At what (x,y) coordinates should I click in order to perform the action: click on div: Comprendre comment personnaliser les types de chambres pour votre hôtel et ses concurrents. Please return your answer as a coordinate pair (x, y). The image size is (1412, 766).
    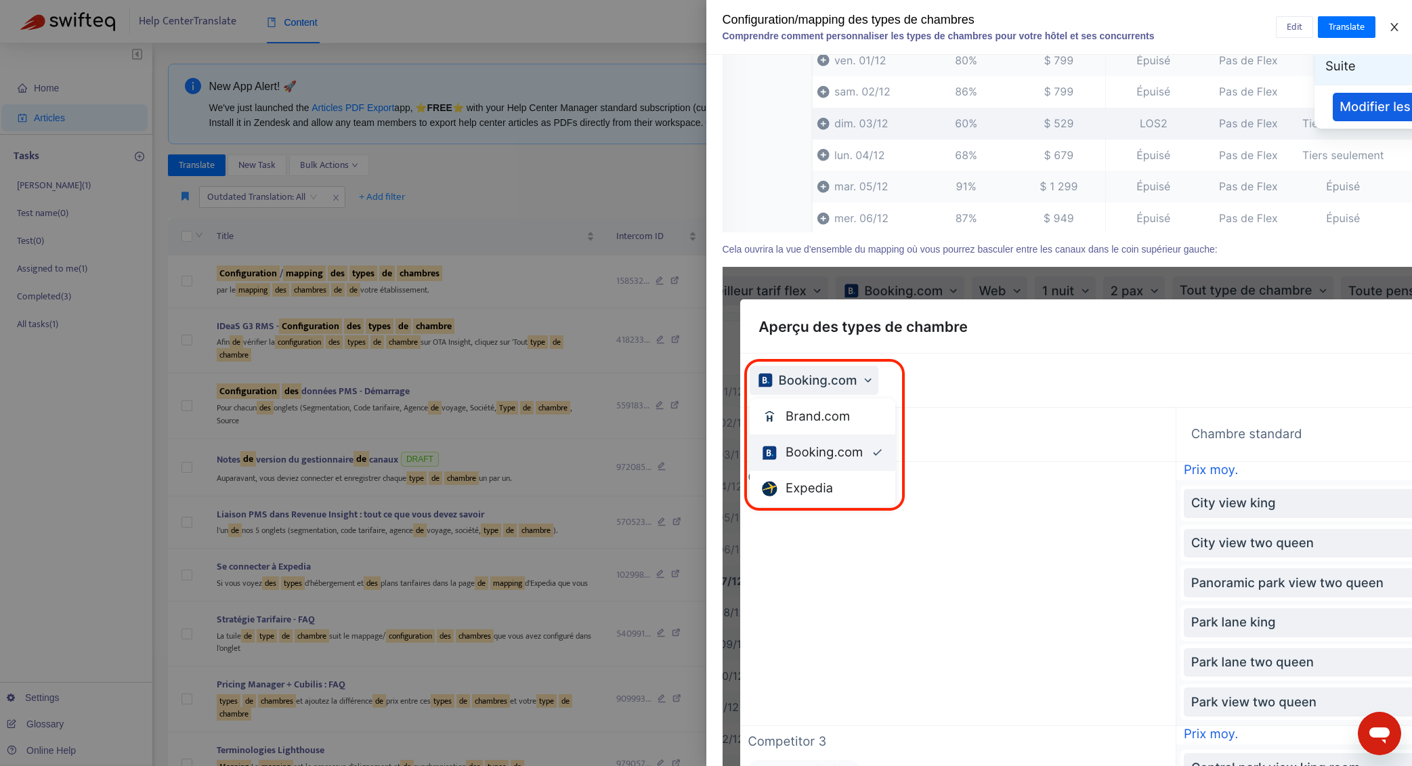
    Looking at the image, I should click on (999, 36).